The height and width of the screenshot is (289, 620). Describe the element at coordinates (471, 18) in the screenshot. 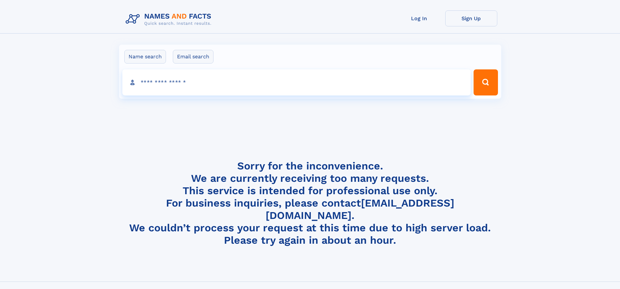

I see `a: Sign Up` at that location.